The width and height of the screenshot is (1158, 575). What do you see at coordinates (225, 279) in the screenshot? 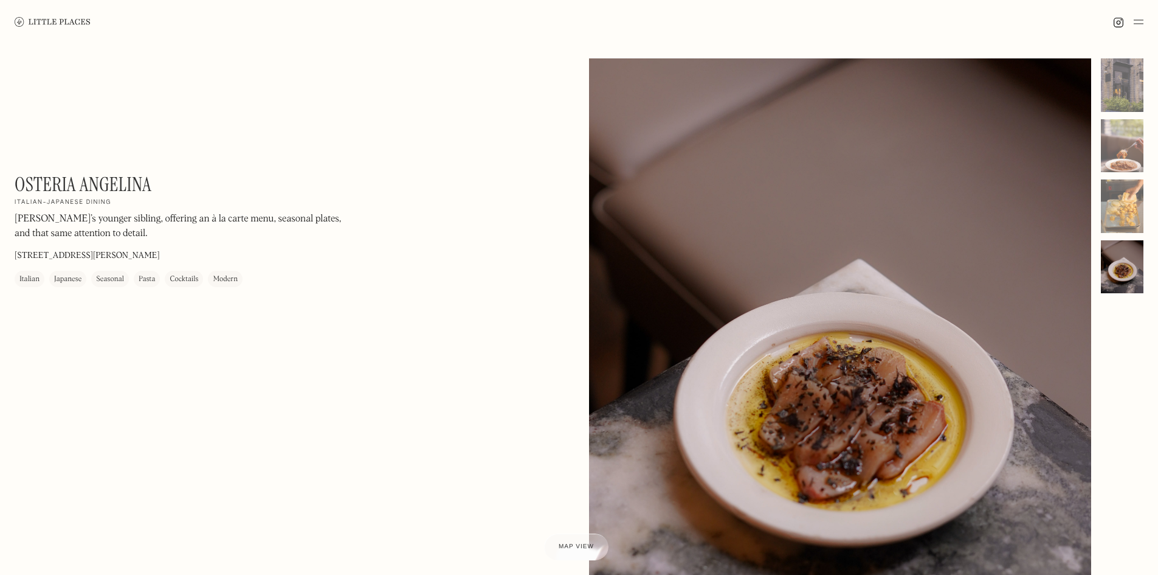
I see `div: Modern` at bounding box center [225, 279].